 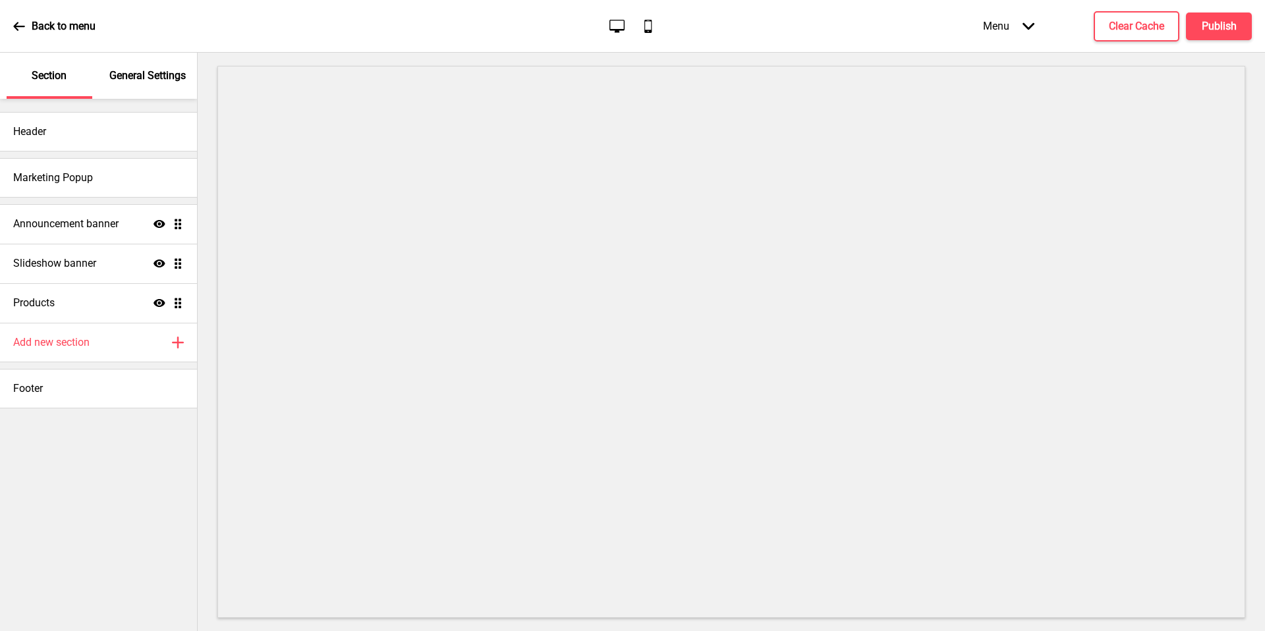 I want to click on p: Section, so click(x=49, y=76).